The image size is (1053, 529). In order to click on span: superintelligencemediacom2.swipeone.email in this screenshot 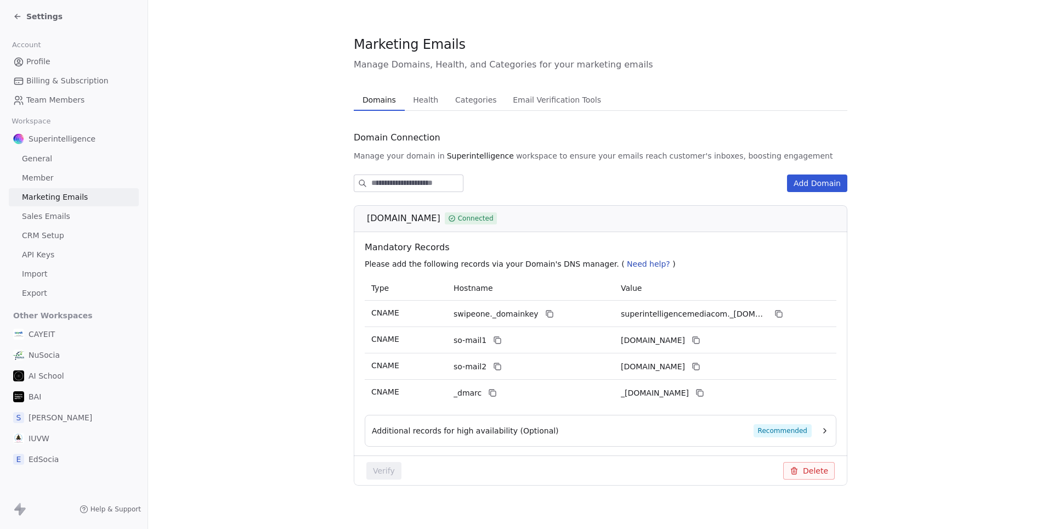, I will do `click(652, 366)`.